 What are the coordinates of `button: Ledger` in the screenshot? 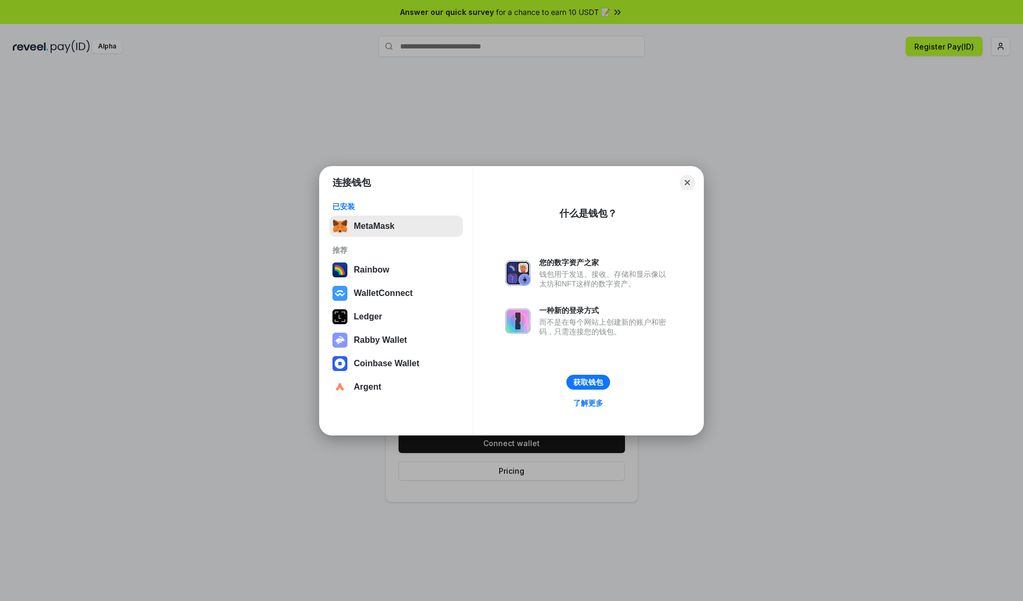 It's located at (396, 317).